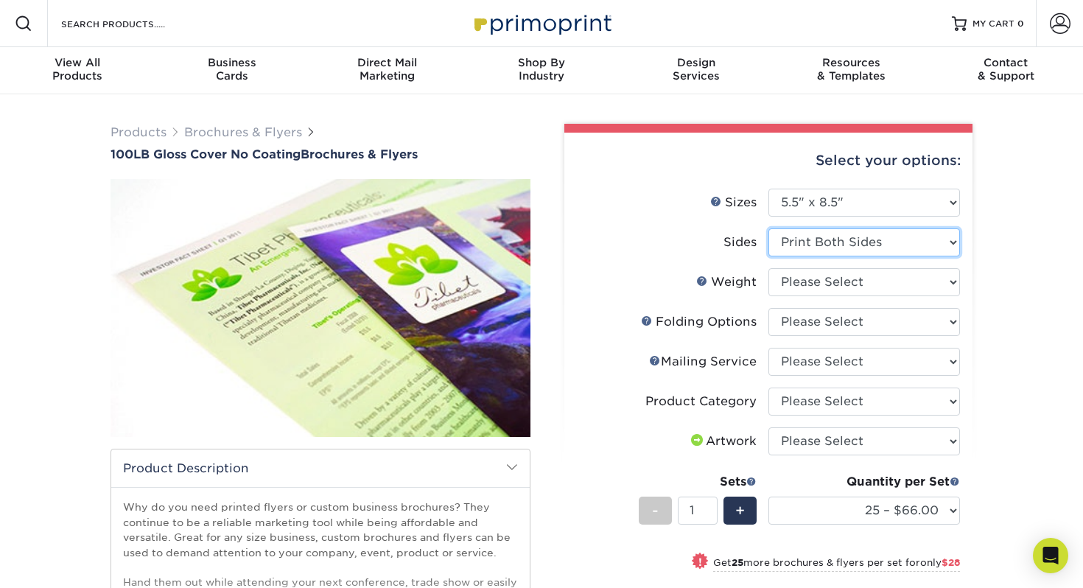  I want to click on div: Industry, so click(541, 69).